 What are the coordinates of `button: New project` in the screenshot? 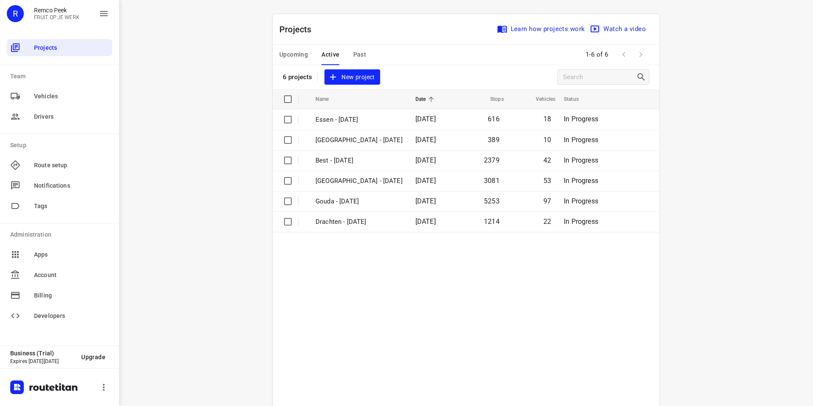 It's located at (352, 77).